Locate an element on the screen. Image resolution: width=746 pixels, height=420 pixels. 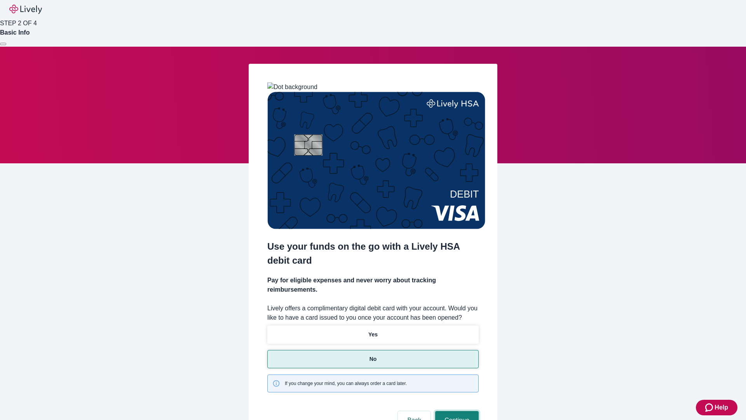
p: No is located at coordinates (373, 359).